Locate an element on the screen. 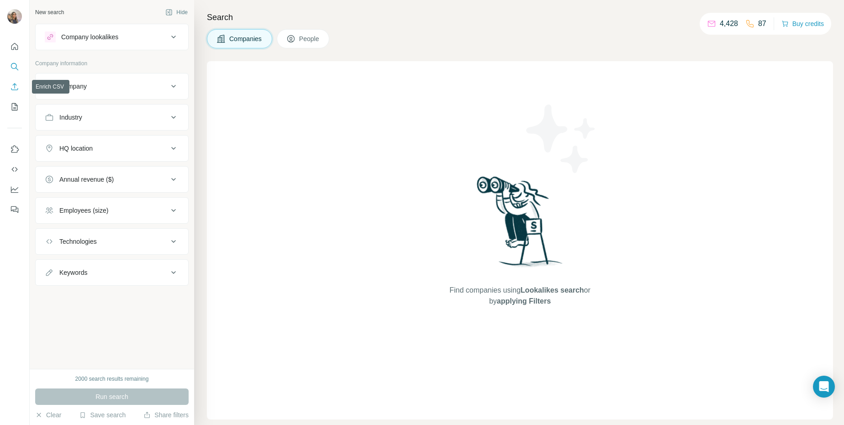 The height and width of the screenshot is (425, 844). button: Dashboard is located at coordinates (15, 190).